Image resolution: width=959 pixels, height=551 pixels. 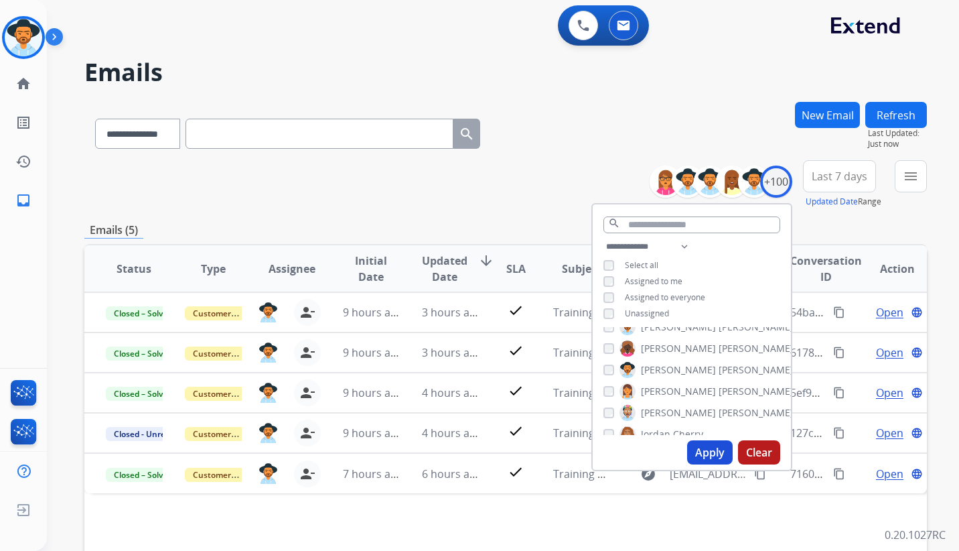 What do you see at coordinates (506, 72) in the screenshot?
I see `h2: Emails` at bounding box center [506, 72].